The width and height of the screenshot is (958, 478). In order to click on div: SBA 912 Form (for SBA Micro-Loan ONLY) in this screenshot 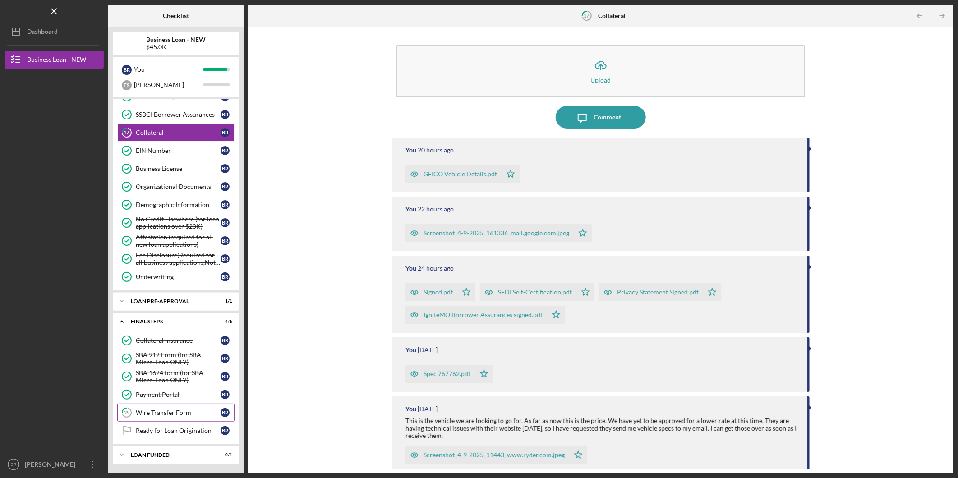, I will do `click(178, 359)`.